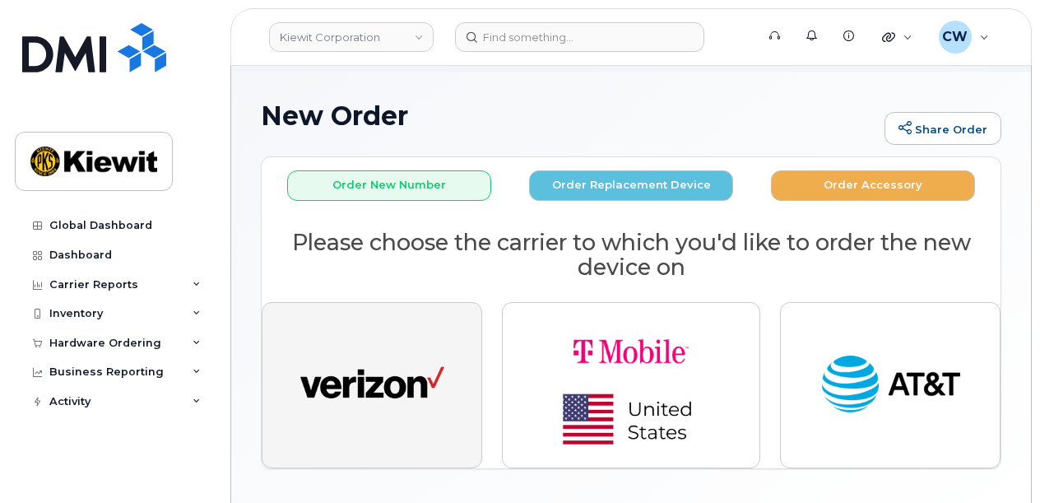 Image resolution: width=1040 pixels, height=503 pixels. Describe the element at coordinates (873, 185) in the screenshot. I see `button: Order Accessory` at that location.